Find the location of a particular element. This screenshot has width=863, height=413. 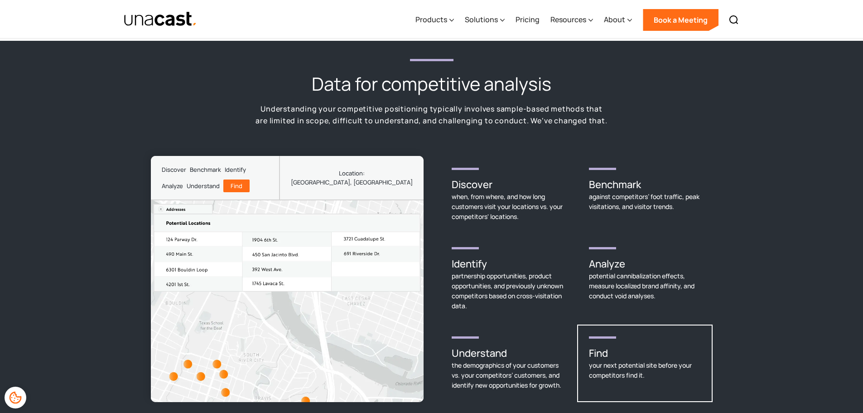

p: Understanding your competitive positioning typically involves sample-based methods that are limit... is located at coordinates (432, 115).